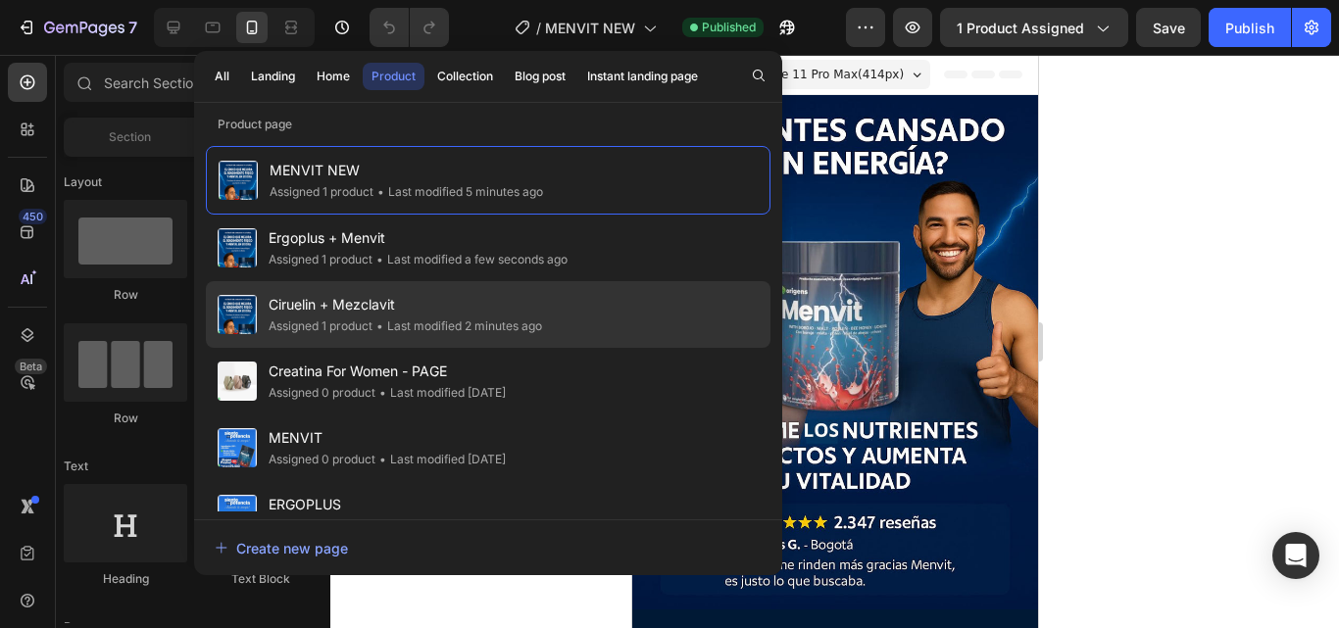 The width and height of the screenshot is (1339, 628). I want to click on button: 1 product assigned, so click(1034, 27).